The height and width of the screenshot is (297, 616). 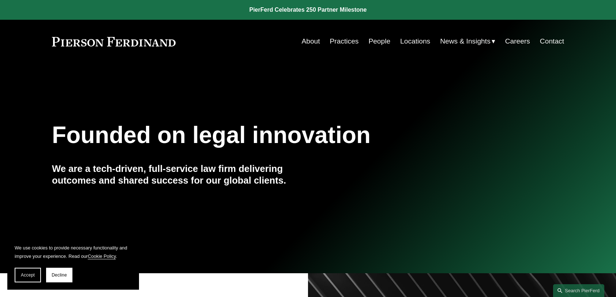 What do you see at coordinates (73, 263) in the screenshot?
I see `section: Cookie banner` at bounding box center [73, 263].